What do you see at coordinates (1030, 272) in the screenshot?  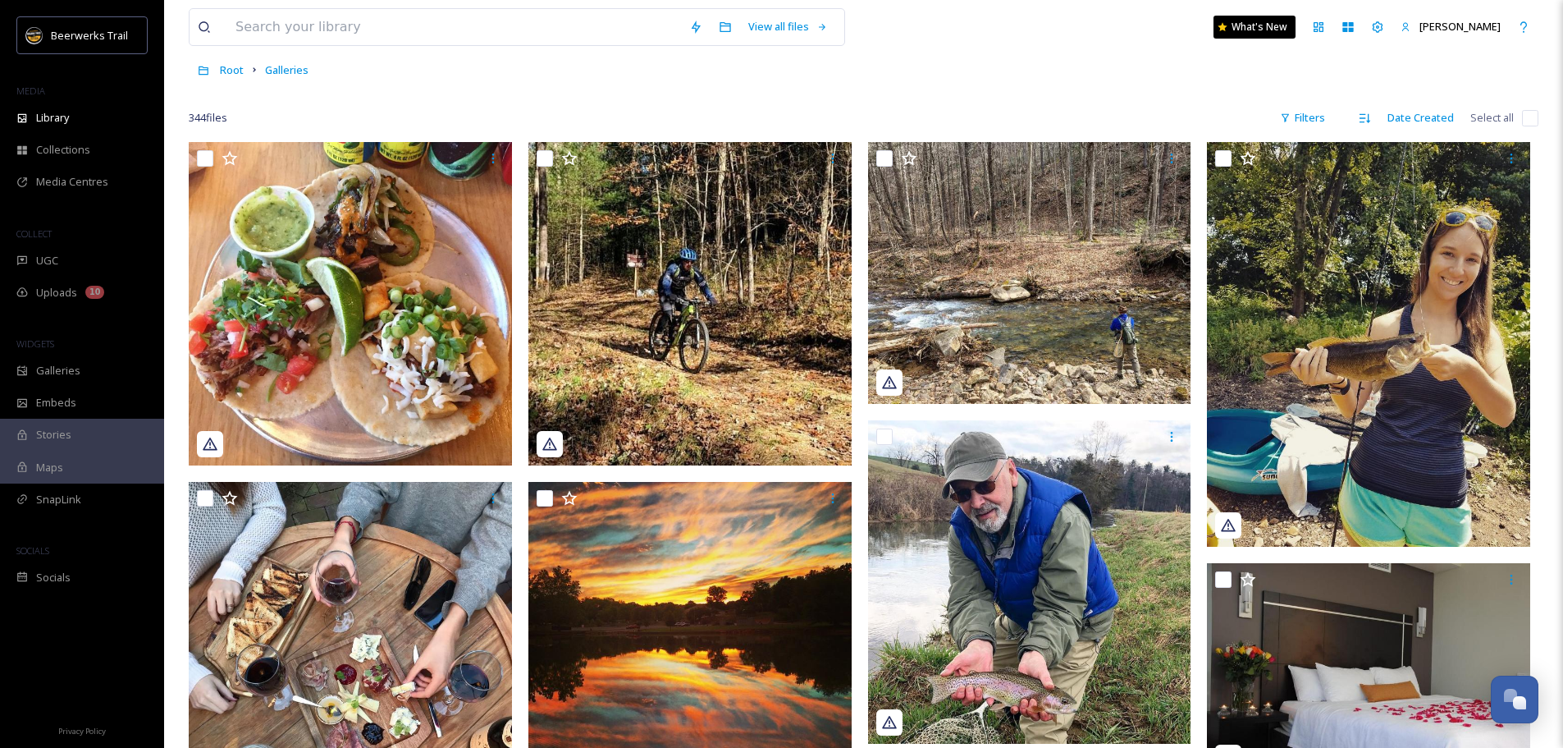 I see `img: 7eba794f0d2e968d0199d56c2e91c7bd3a3c30971979be75d4b41dc06bed37dc.jpg` at bounding box center [1030, 272].